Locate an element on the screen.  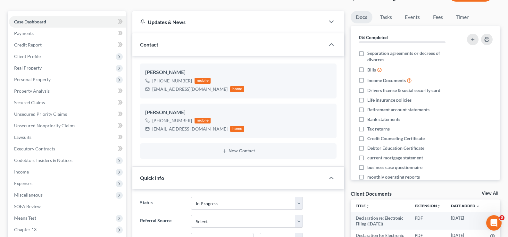
span: Bank statements is located at coordinates (384, 119).